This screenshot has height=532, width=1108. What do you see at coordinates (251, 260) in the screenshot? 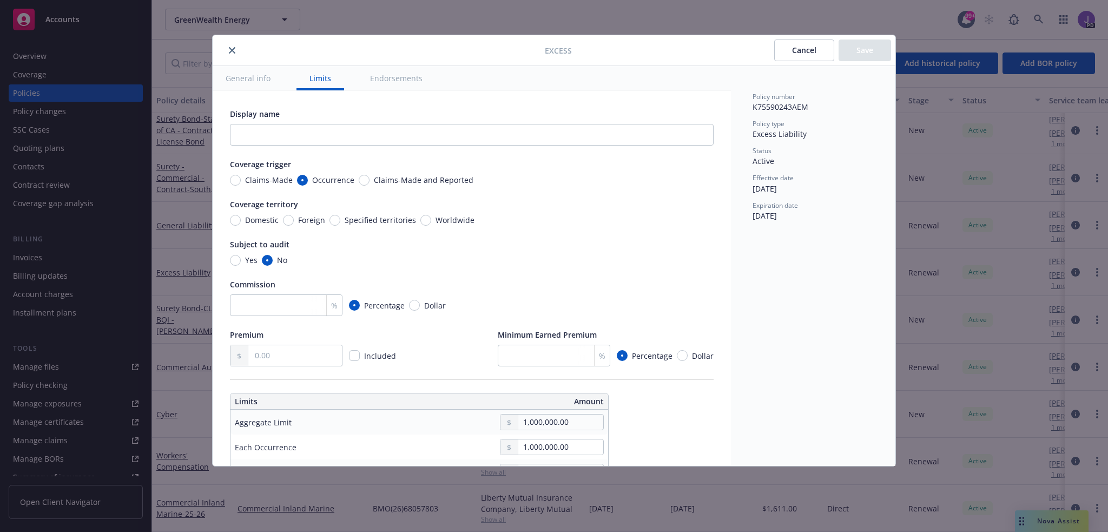
I see `span: Yes` at bounding box center [251, 260].